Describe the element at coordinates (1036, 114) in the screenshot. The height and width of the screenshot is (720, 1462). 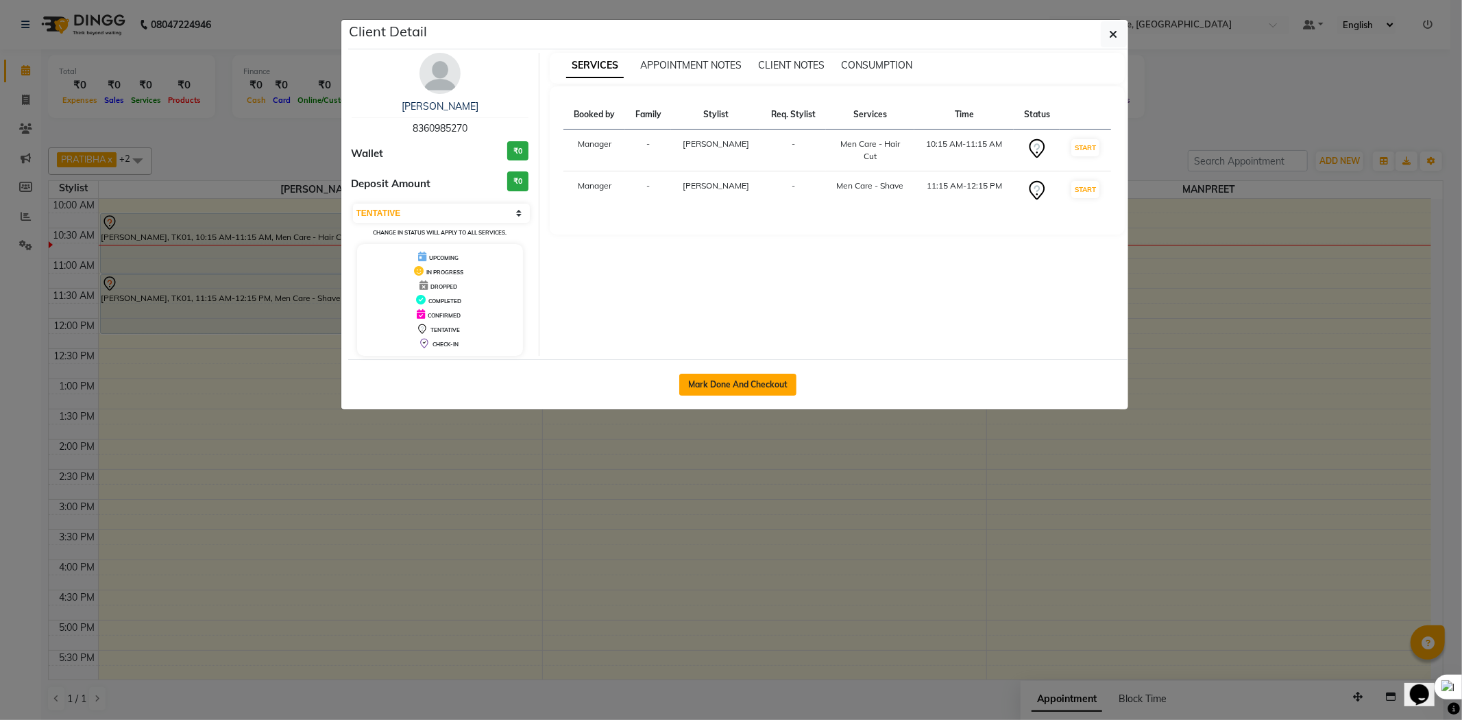
I see `th: Status` at that location.